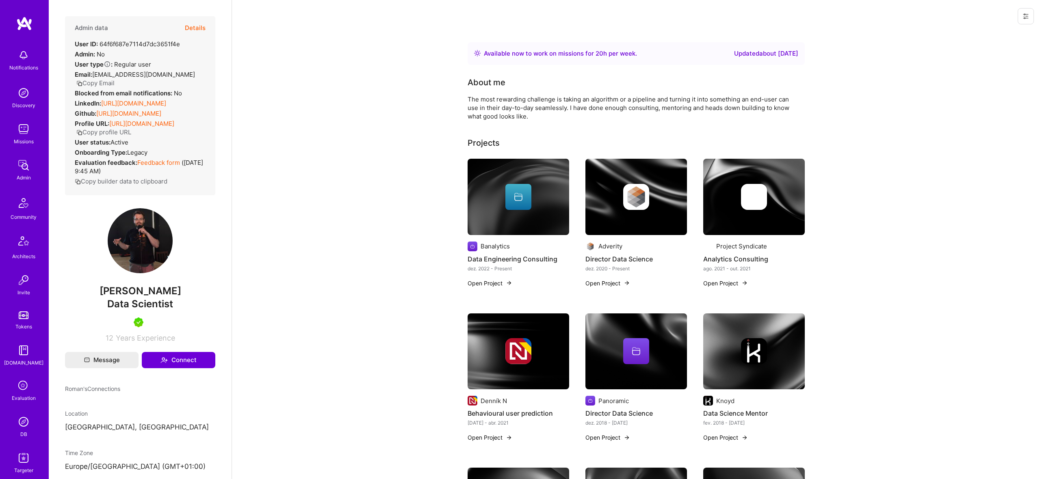 This screenshot has width=1040, height=479. What do you see at coordinates (754, 269) in the screenshot?
I see `div: ago. 2021 - out. 2021` at bounding box center [754, 269].